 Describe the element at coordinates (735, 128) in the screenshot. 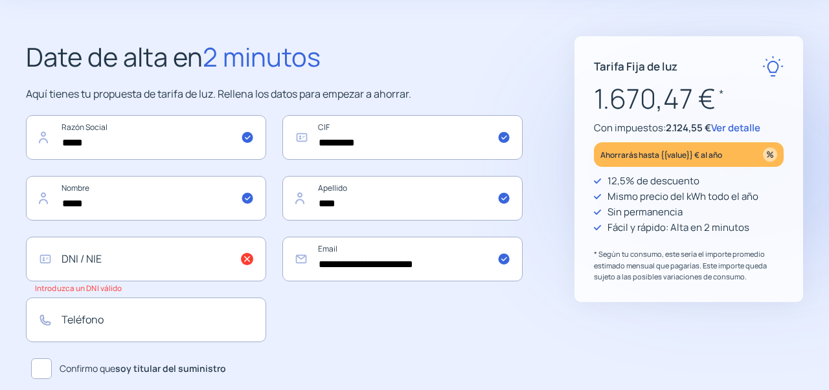

I see `span: Ver detalle` at that location.